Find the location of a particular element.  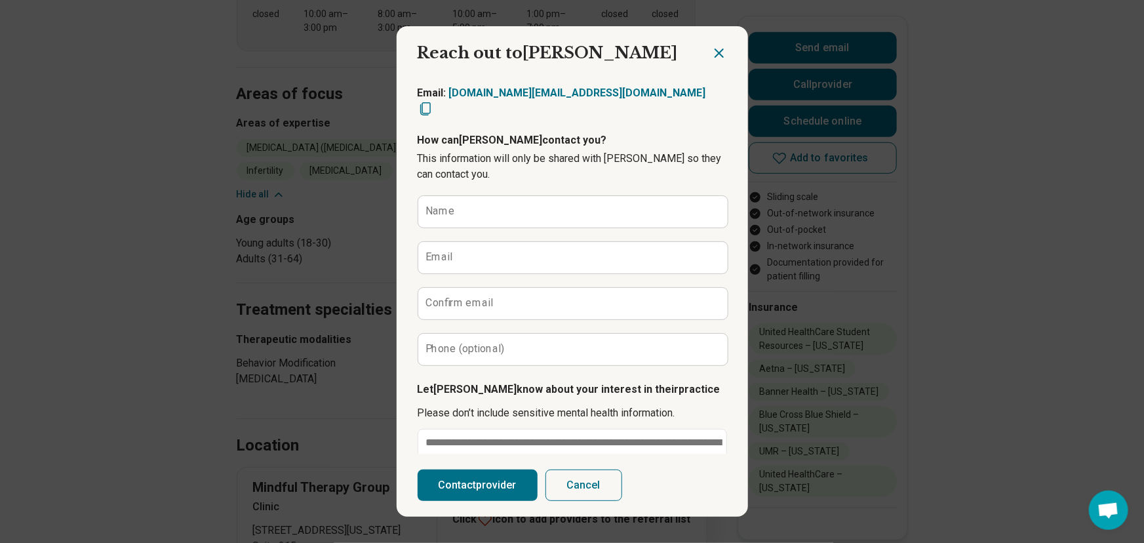

button: Cancel is located at coordinates (584, 485).